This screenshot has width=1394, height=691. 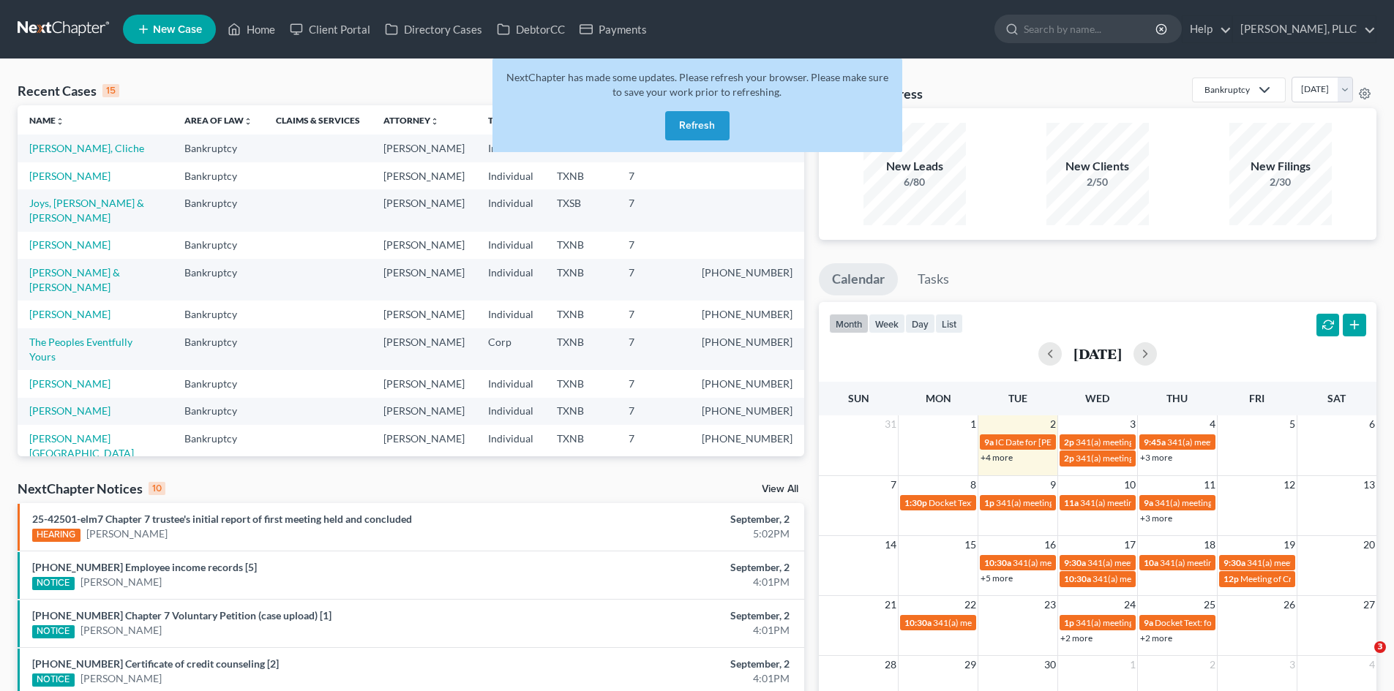 What do you see at coordinates (1130, 605) in the screenshot?
I see `span: 24` at bounding box center [1130, 605].